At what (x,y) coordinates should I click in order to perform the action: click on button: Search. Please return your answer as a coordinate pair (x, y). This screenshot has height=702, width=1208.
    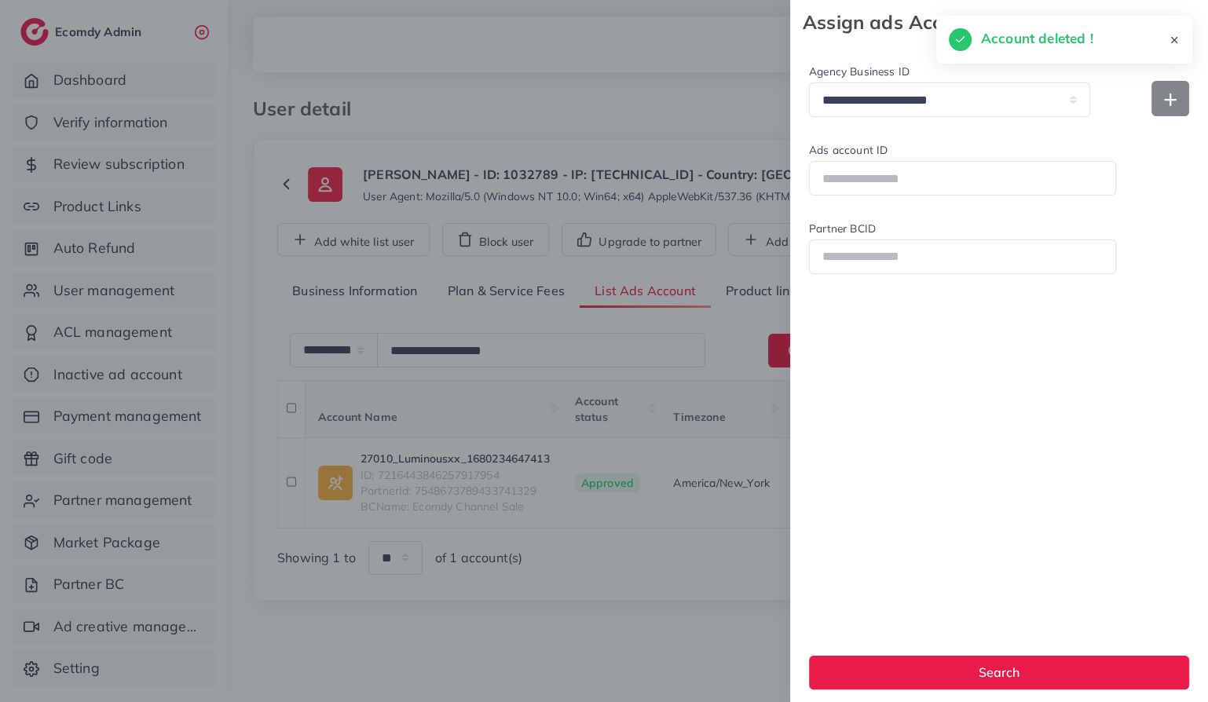
    Looking at the image, I should click on (999, 672).